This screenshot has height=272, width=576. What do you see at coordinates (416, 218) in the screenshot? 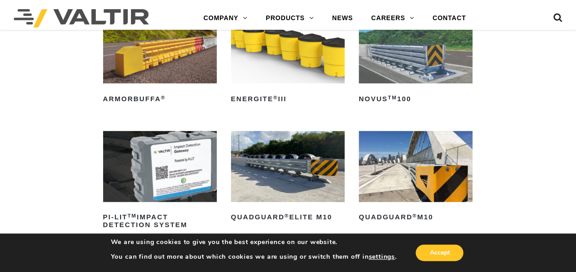
I see `h2: QuadGuard M10` at bounding box center [416, 218].